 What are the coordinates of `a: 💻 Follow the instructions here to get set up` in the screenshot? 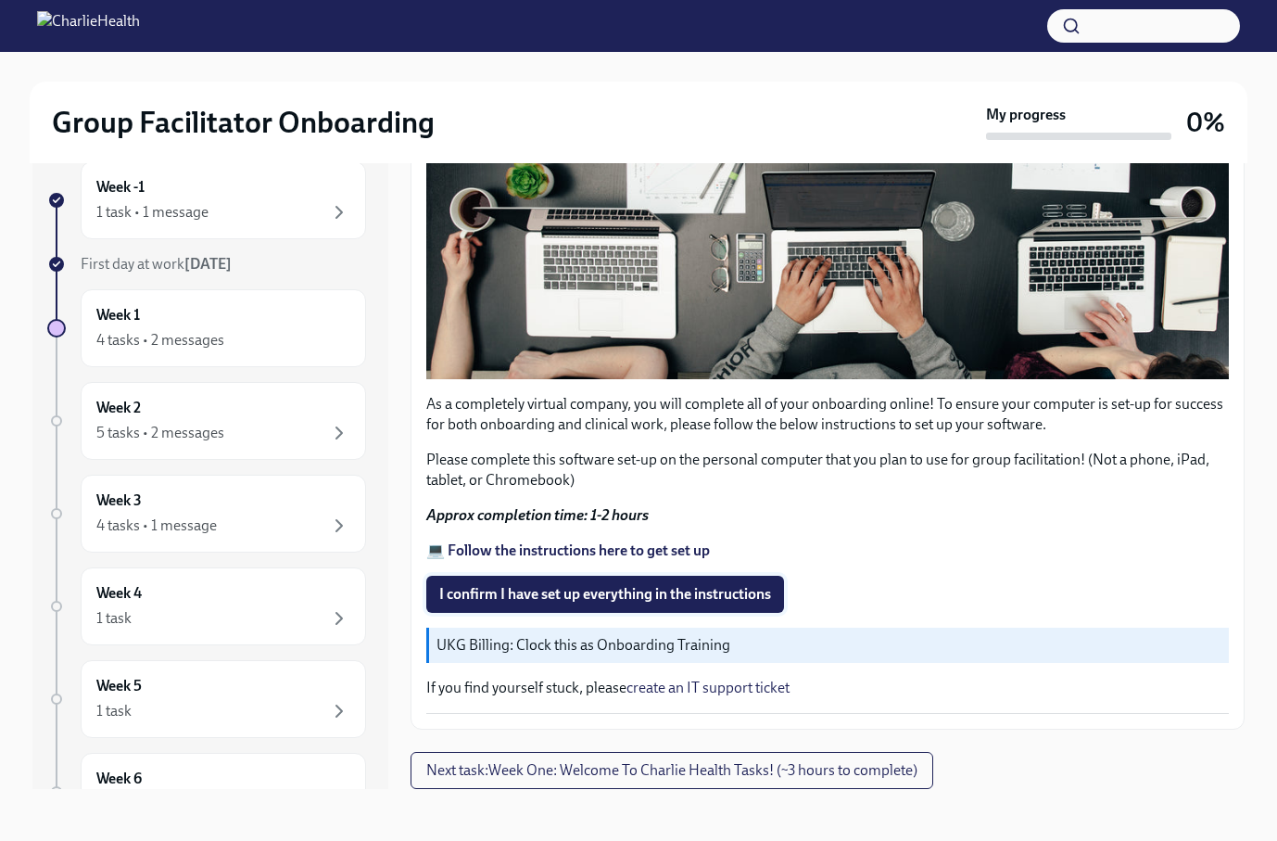 It's located at (568, 550).